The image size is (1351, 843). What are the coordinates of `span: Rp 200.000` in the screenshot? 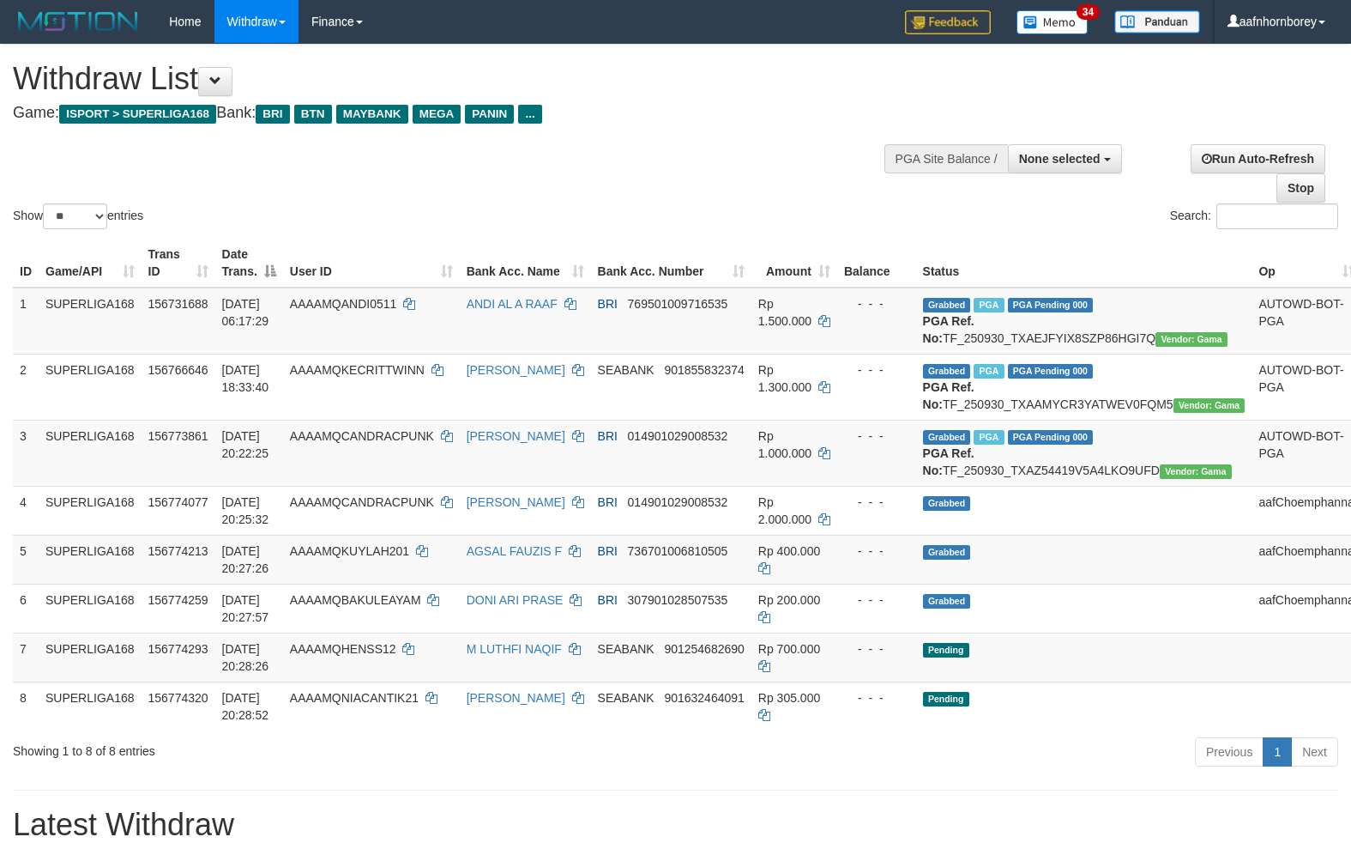 It's located at (789, 600).